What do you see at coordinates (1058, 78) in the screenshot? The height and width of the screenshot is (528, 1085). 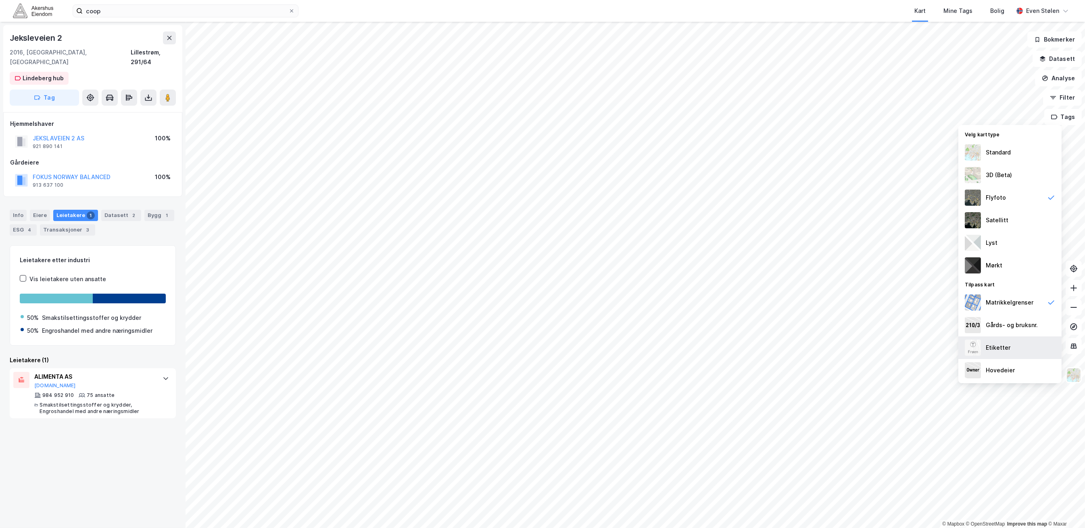 I see `button: Analyse` at bounding box center [1058, 78].